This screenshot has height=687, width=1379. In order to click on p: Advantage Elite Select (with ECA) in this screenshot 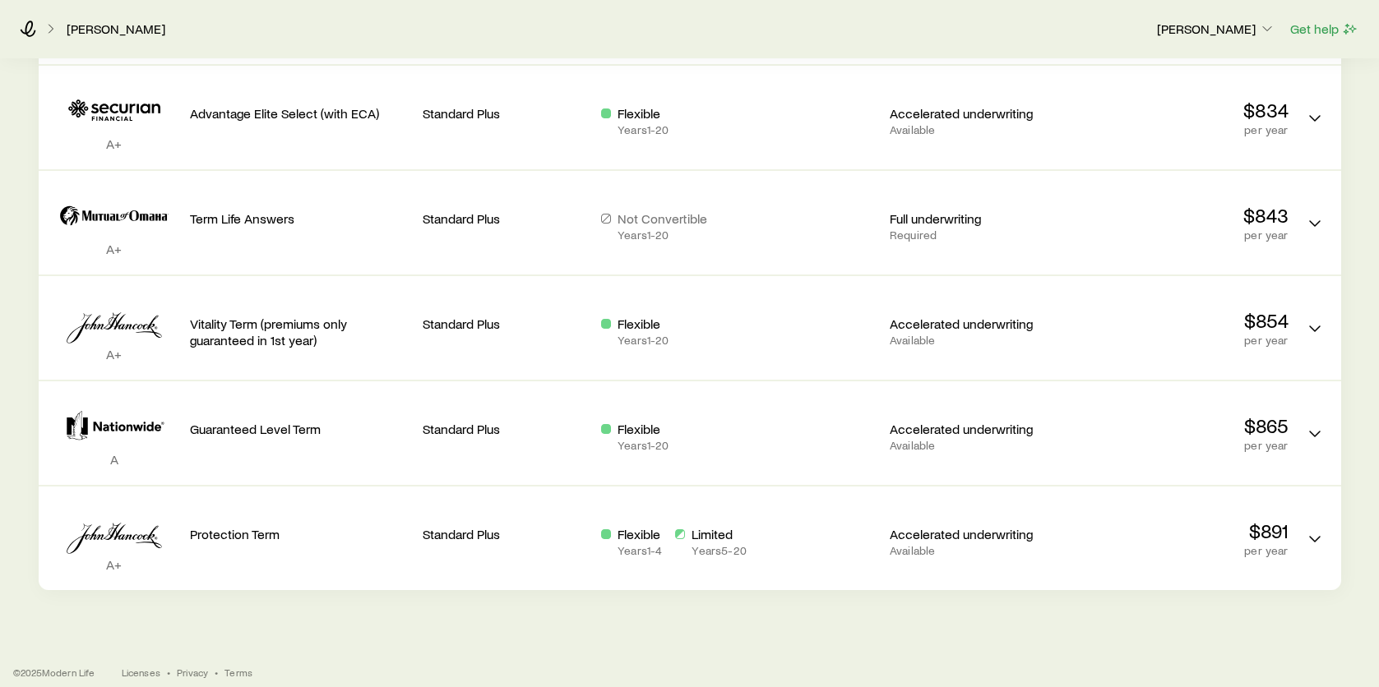, I will do `click(300, 113)`.